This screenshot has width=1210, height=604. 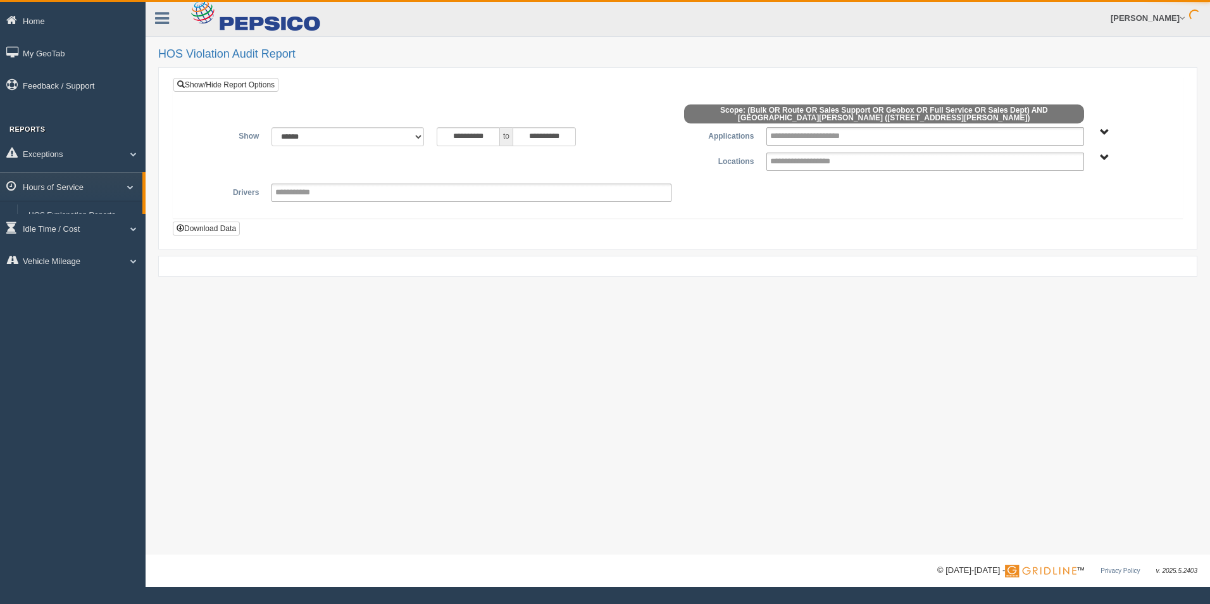 What do you see at coordinates (506, 137) in the screenshot?
I see `span: to` at bounding box center [506, 137].